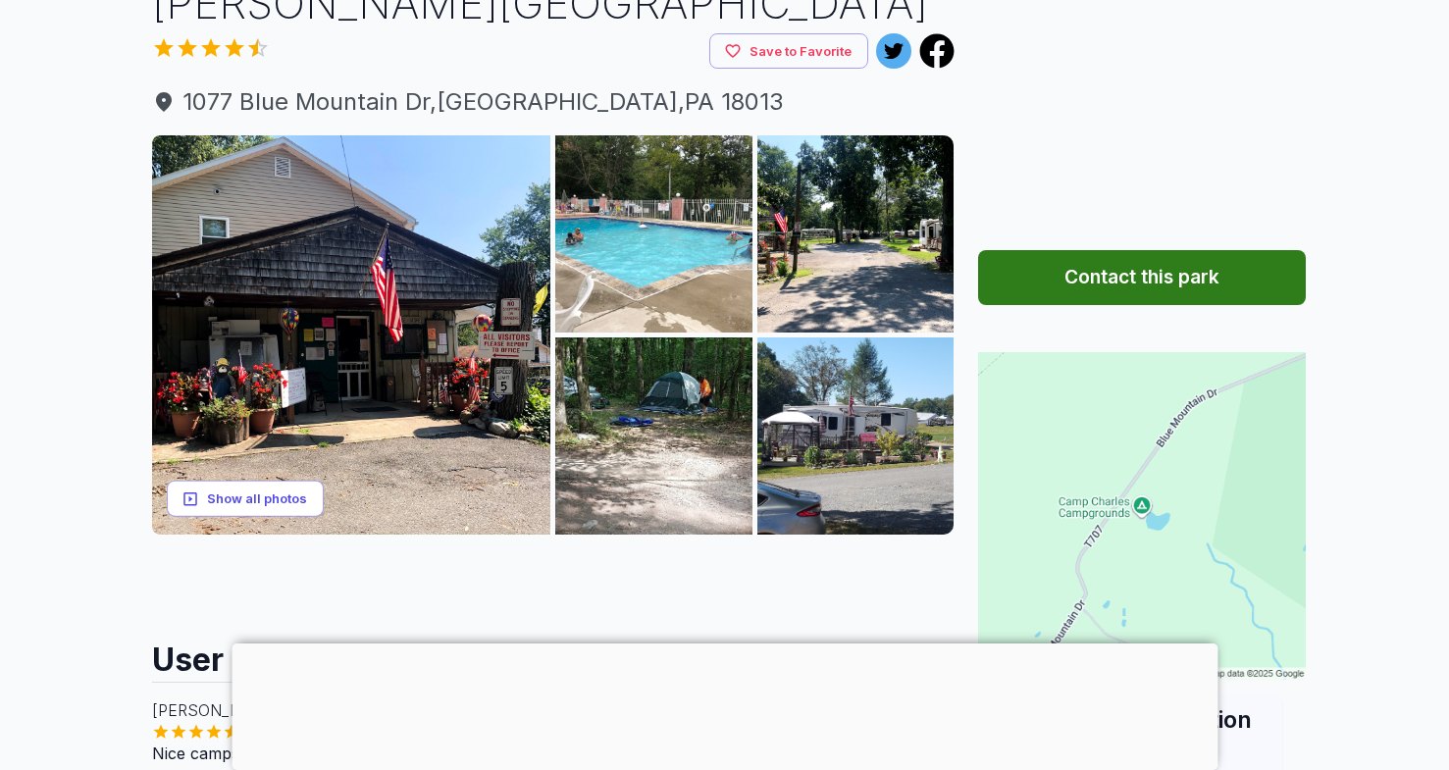  I want to click on img: AAcXr8oN-goiR_vZxPv1eemWoTya5ASZzQgj5Prlm1I7yHUK5sxcjVhC_XQ18DgPX-NdAsMa-hEbCmQYh7A9TfjuziI2p2hTT..., so click(855, 435).